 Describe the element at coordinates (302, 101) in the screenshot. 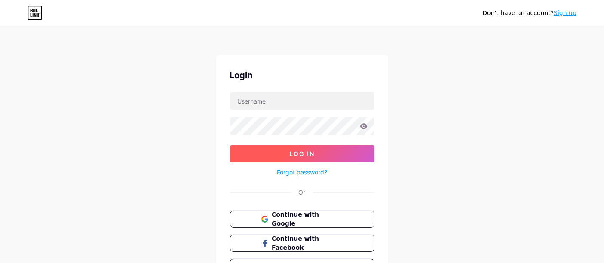

I see `input: Username` at that location.